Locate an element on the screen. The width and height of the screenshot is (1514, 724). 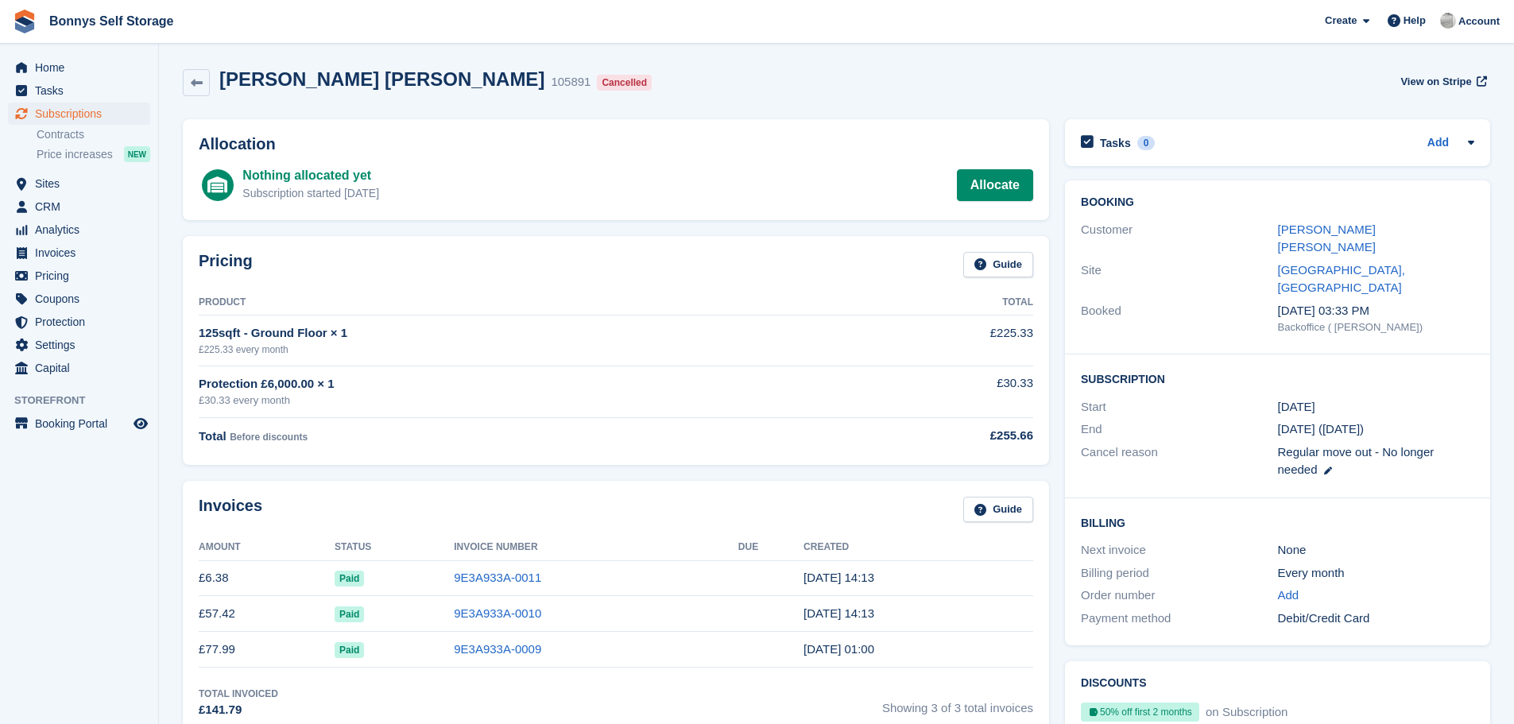
div: NEW is located at coordinates (137, 154).